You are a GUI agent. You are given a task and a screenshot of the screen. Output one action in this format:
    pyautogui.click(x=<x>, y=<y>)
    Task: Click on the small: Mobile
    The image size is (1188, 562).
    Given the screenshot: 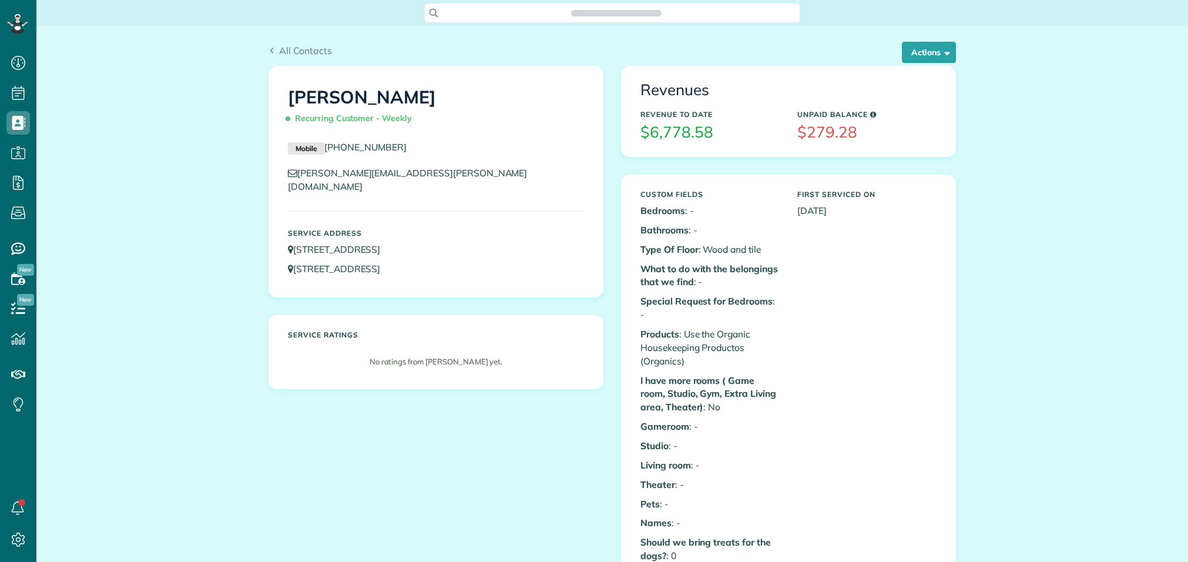 What is the action you would take?
    pyautogui.click(x=306, y=149)
    